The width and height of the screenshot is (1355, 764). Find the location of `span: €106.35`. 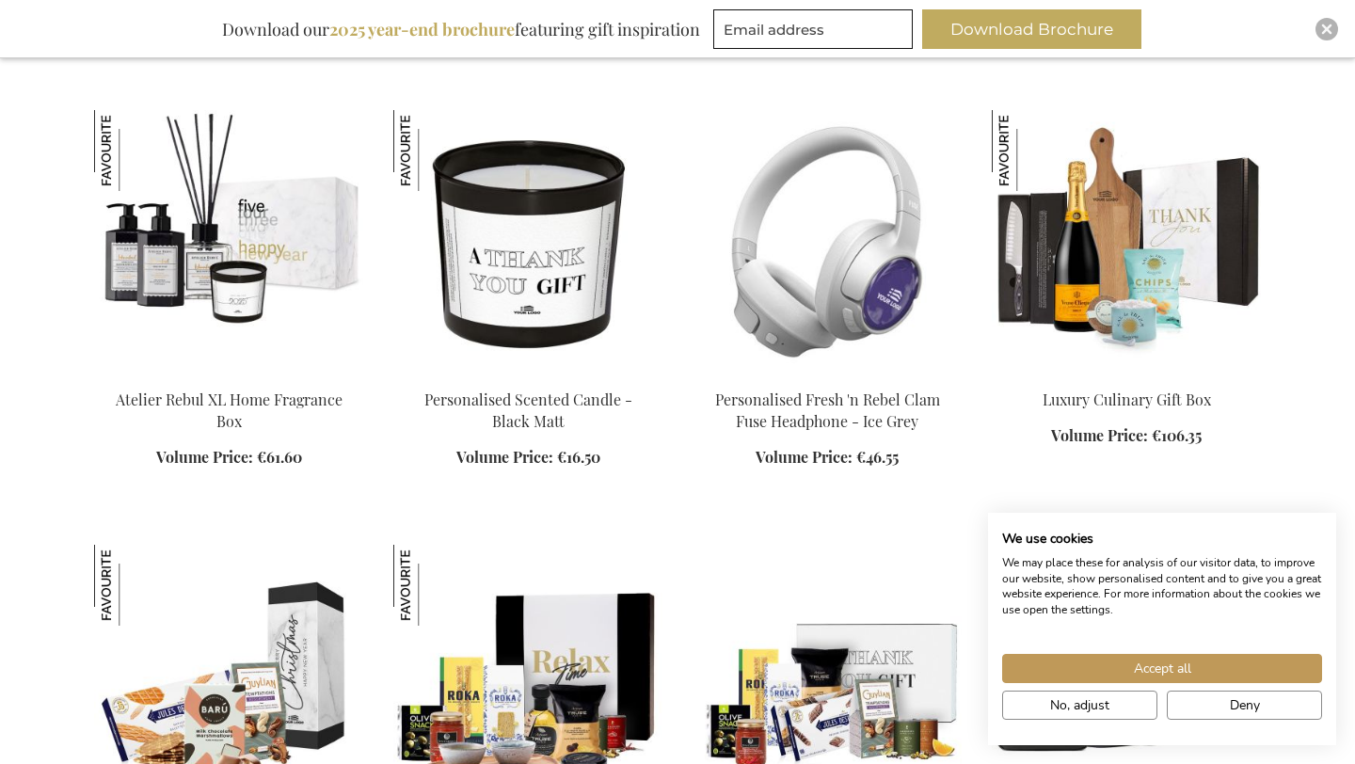

span: €106.35 is located at coordinates (1176, 435).